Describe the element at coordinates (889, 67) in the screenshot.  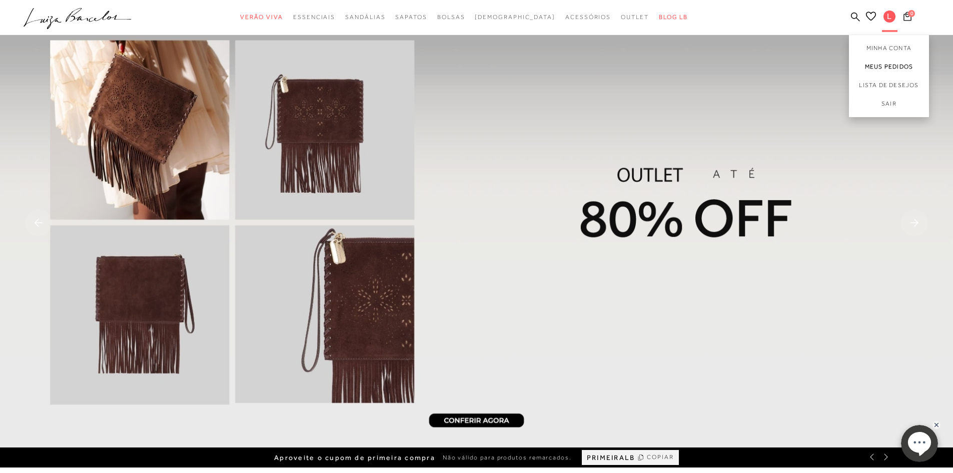
I see `a: Meus Pedidos` at that location.